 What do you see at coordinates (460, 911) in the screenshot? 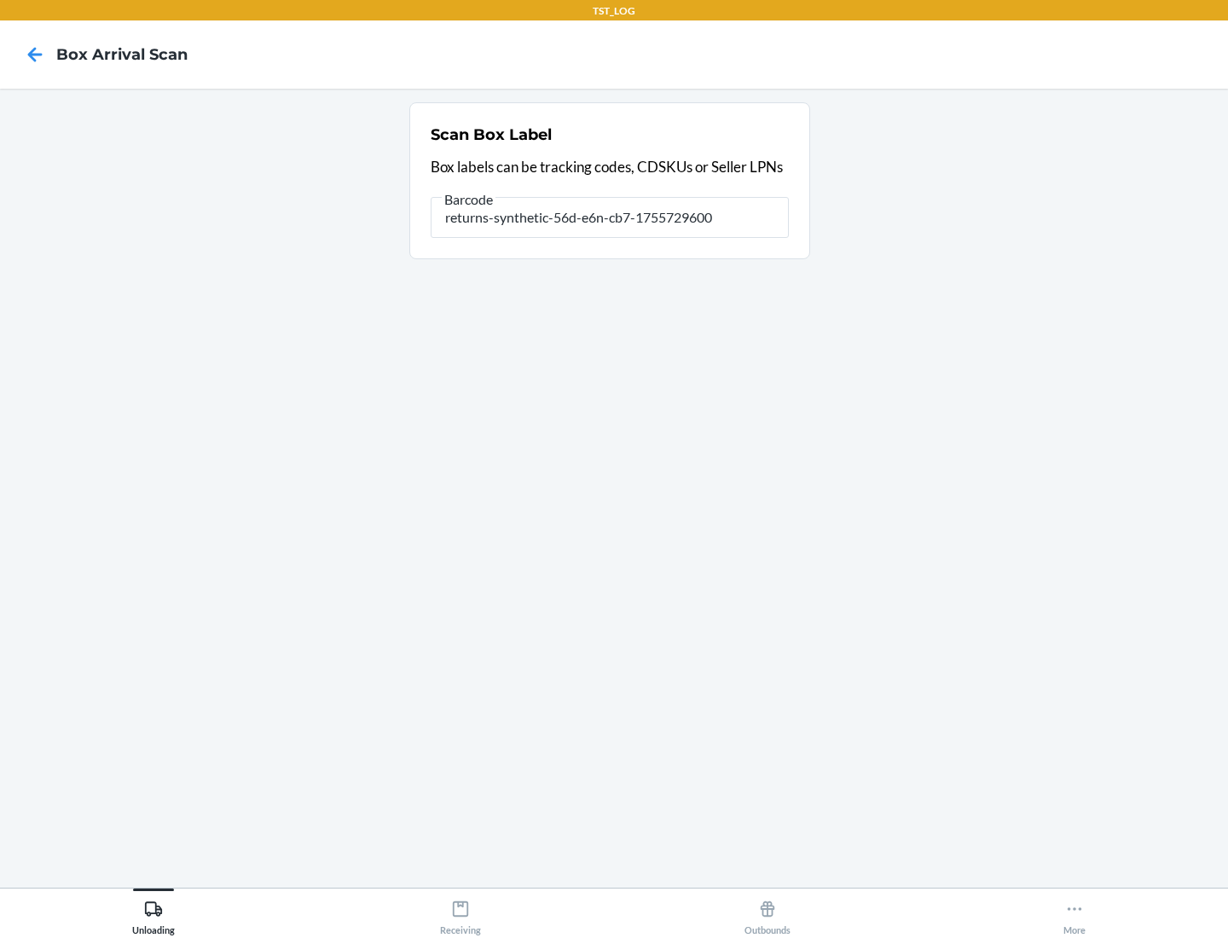
I see `button: Receiving` at bounding box center [460, 911].